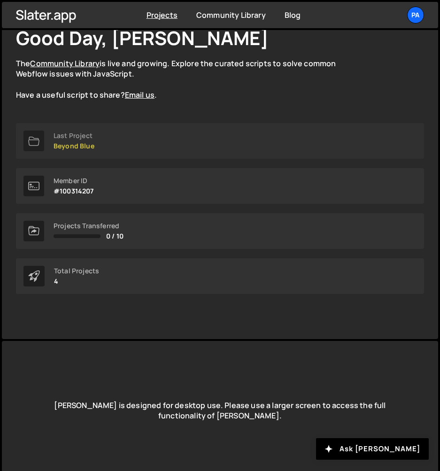  I want to click on div: Projects Transferred, so click(88, 226).